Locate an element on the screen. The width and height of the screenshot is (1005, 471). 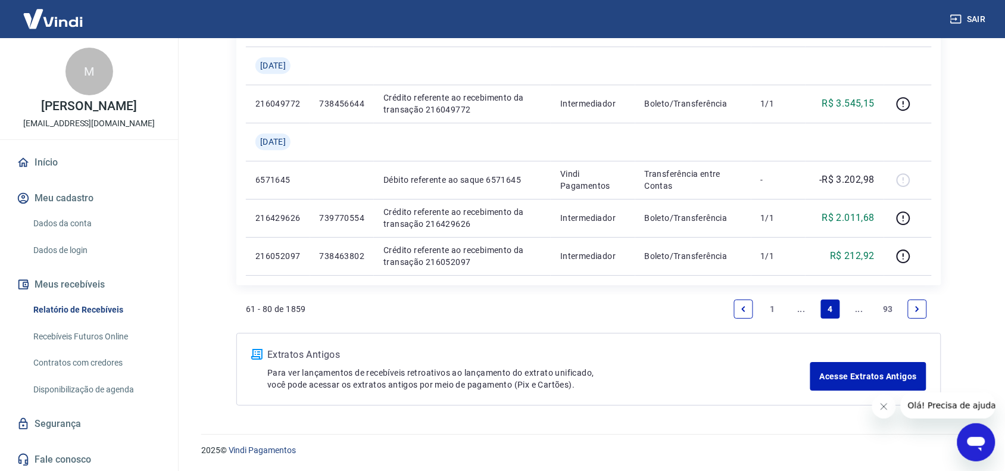
a: Início is located at coordinates (89, 163).